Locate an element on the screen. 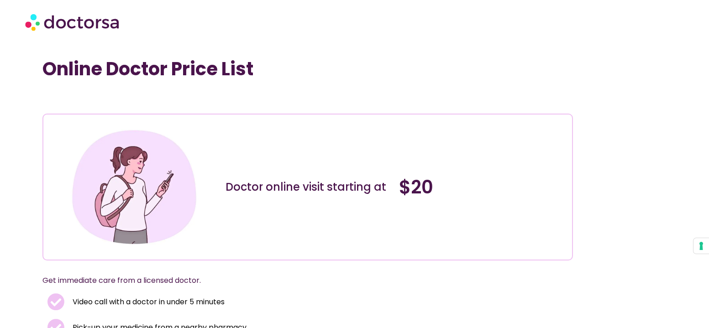 This screenshot has width=709, height=328. div: Doctor online visit starting at is located at coordinates (308, 187).